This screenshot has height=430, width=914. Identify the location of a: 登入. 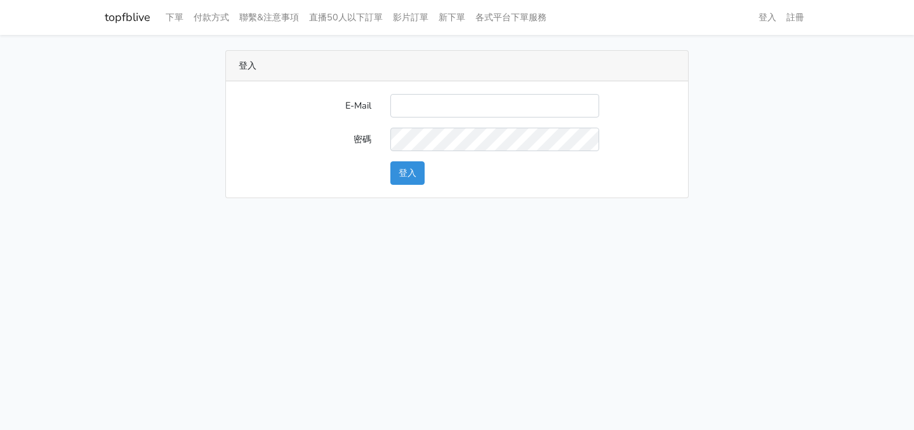
(767, 17).